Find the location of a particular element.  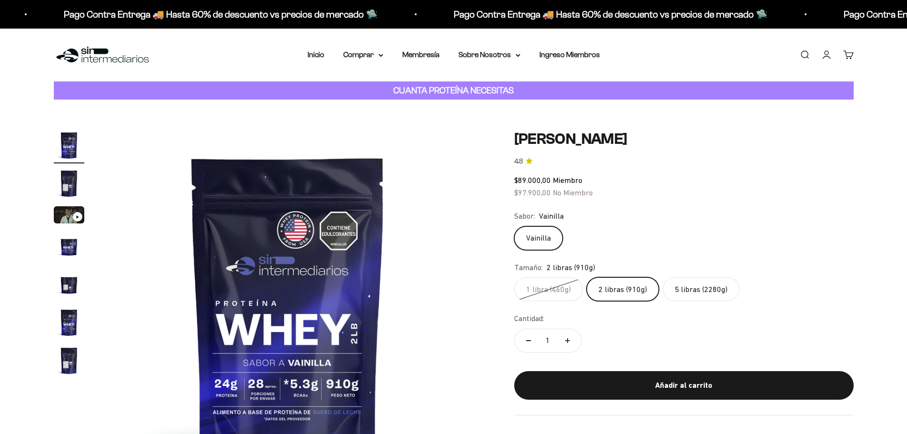

span: $89.000,00 is located at coordinates (533, 180).